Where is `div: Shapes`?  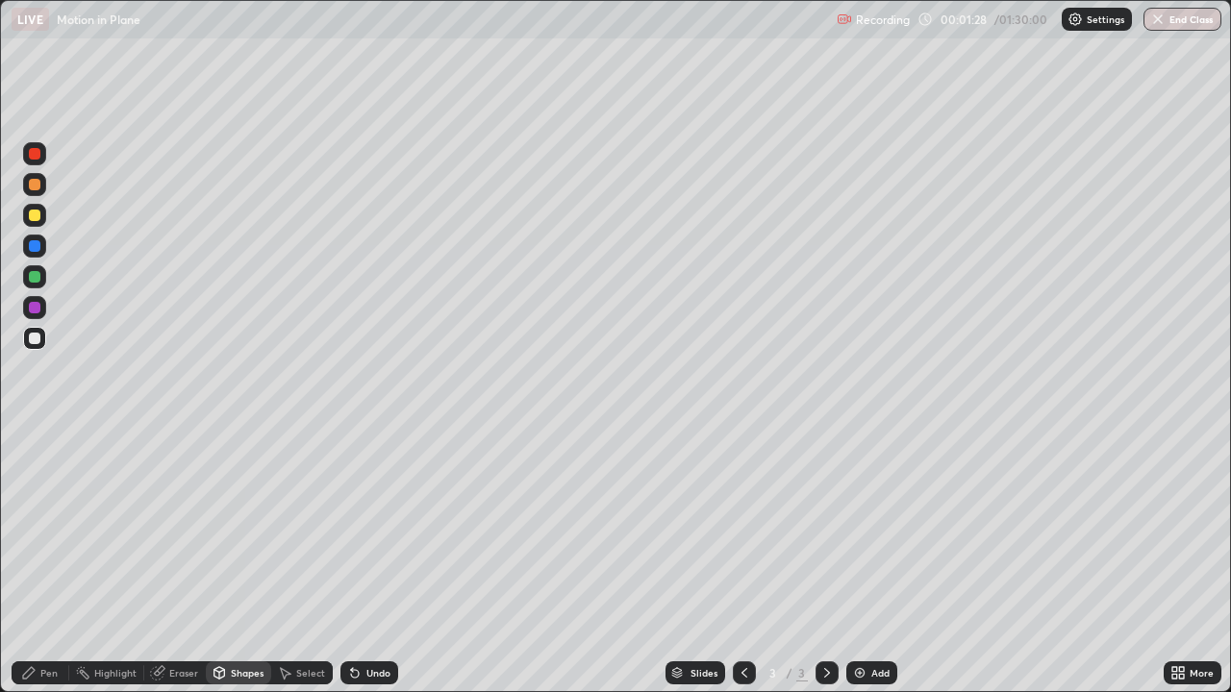 div: Shapes is located at coordinates (247, 673).